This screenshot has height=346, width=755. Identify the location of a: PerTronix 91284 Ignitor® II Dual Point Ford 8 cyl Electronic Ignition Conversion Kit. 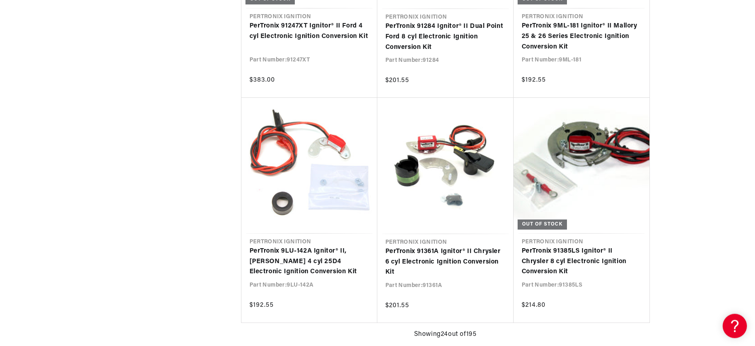
(445, 37).